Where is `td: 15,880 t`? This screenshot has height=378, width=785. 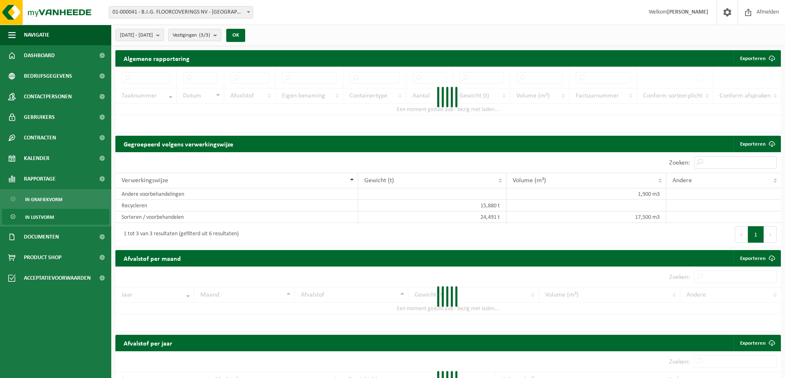
td: 15,880 t is located at coordinates (432, 206).